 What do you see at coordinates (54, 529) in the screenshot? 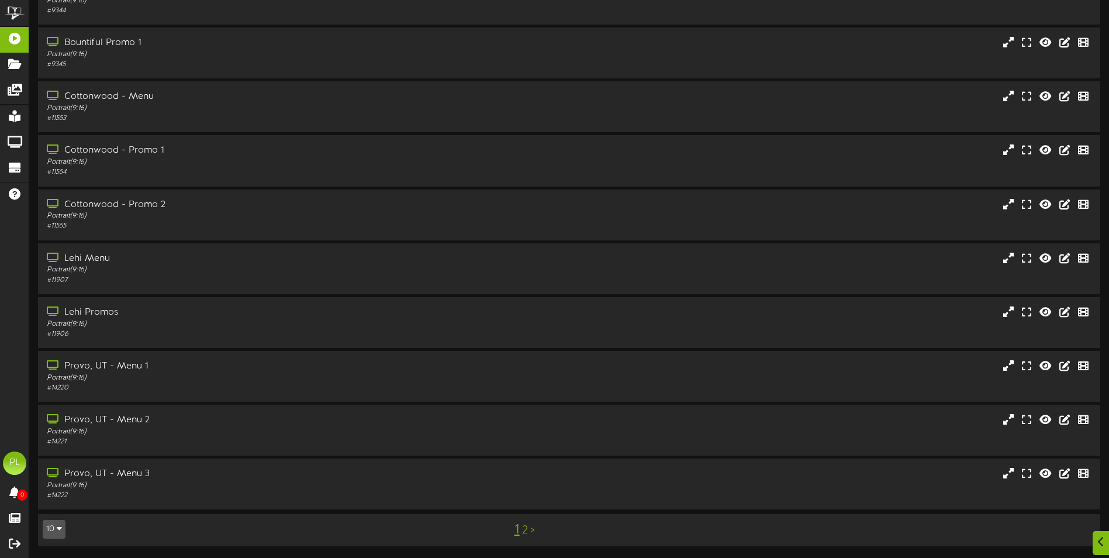
I see `button: 10` at bounding box center [54, 529].